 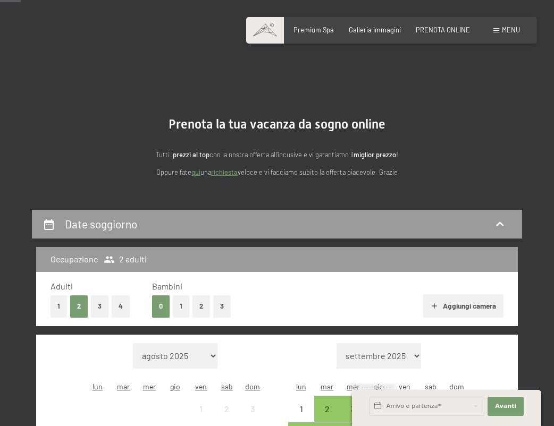 What do you see at coordinates (277, 124) in the screenshot?
I see `span: Prenota la tua vacanza da sogno online` at bounding box center [277, 124].